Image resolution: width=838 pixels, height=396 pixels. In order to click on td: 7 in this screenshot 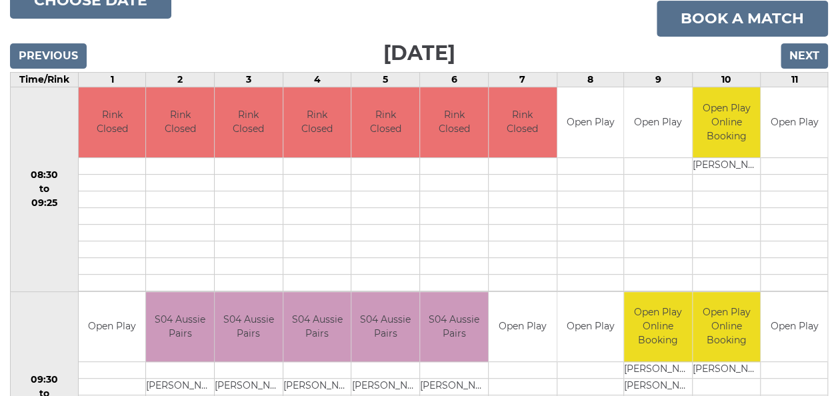, I will do `click(522, 80)`.